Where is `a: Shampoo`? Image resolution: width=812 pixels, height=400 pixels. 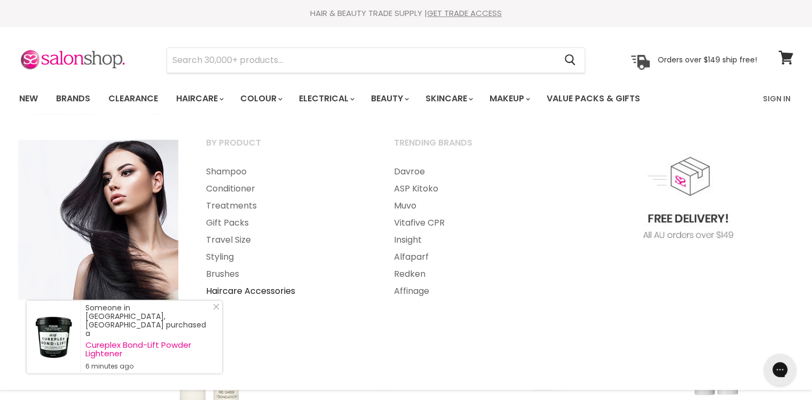
a: Shampoo is located at coordinates (286, 172).